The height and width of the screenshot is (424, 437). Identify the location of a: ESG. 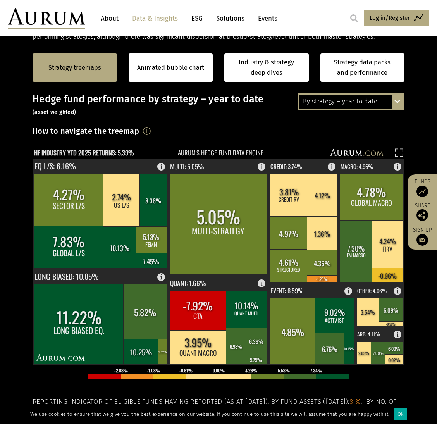
(197, 18).